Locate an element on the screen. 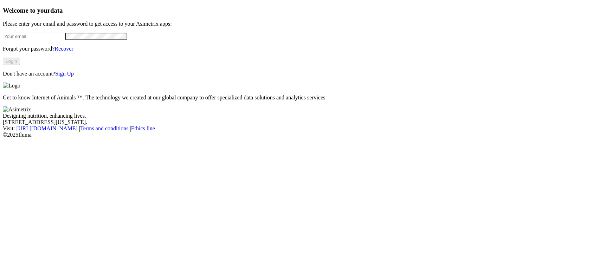 The image size is (600, 274). div: Designing nutrition, enhancing lives. is located at coordinates (300, 116).